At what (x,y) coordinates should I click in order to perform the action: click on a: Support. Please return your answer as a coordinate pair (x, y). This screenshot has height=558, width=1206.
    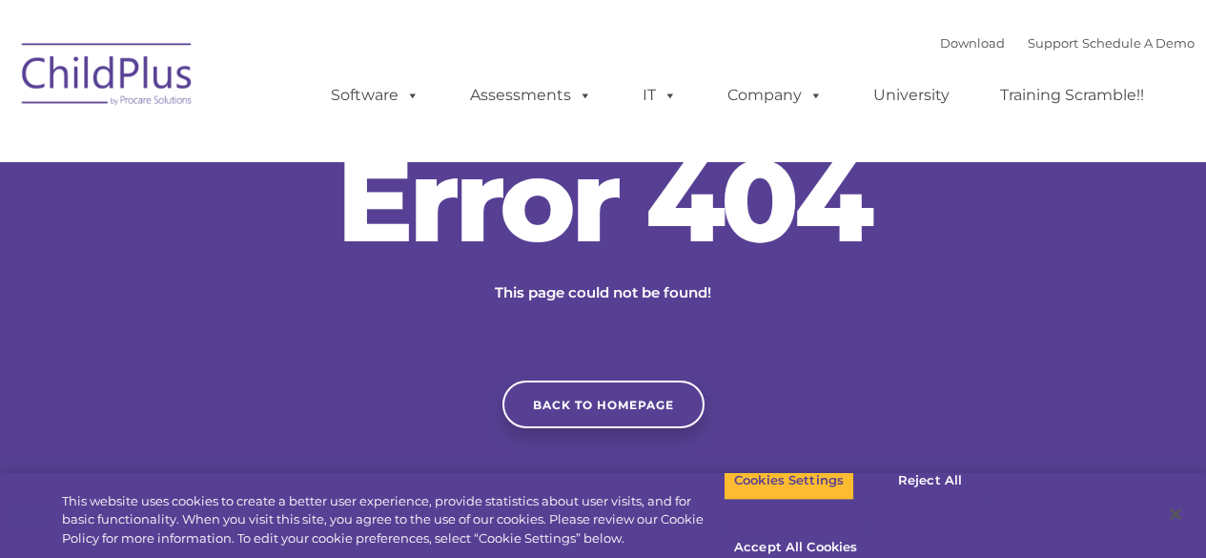
    Looking at the image, I should click on (1053, 43).